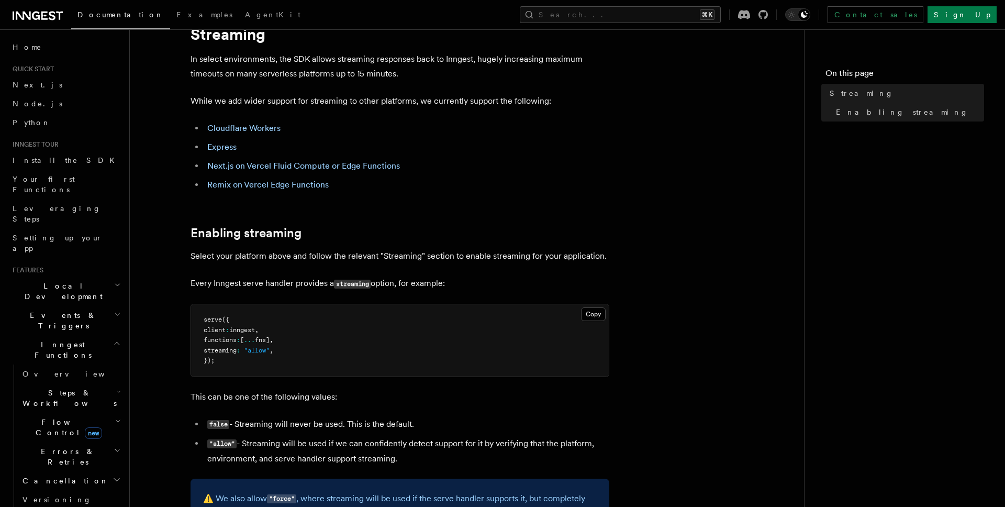 The image size is (1005, 507). I want to click on a: Remix on Vercel Edge Functions, so click(268, 184).